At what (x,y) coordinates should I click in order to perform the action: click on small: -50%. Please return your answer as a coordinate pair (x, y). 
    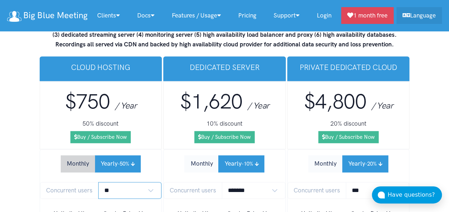
    Looking at the image, I should click on (123, 164).